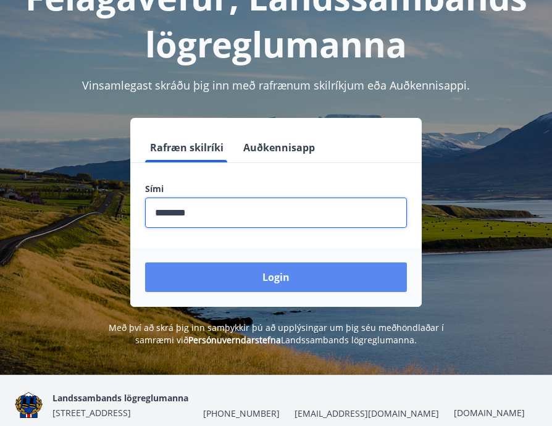 The image size is (552, 426). Describe the element at coordinates (28, 405) in the screenshot. I see `img: 1cqKbADZNYZ4wXUG0EC2JmCwhQh0Y6EN22Kw4FTY.png` at that location.